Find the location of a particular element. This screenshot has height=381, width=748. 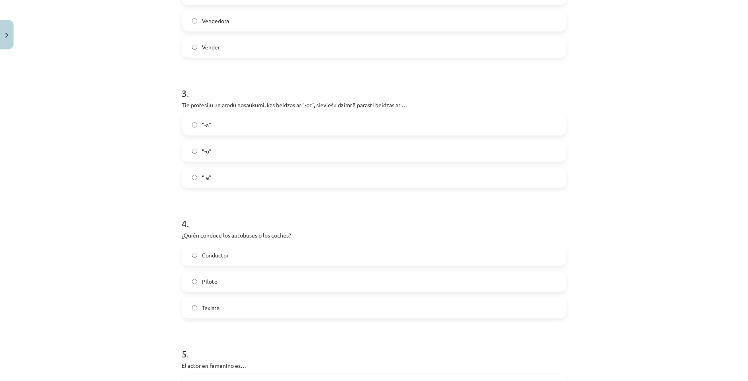

span: ‘’-e” is located at coordinates (207, 177).